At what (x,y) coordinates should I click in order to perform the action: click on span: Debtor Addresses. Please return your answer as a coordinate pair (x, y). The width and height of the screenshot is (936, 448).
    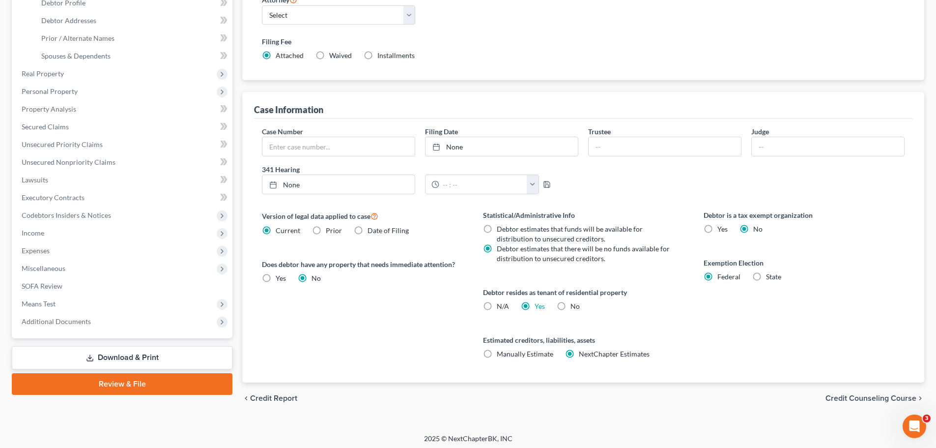
    Looking at the image, I should click on (69, 20).